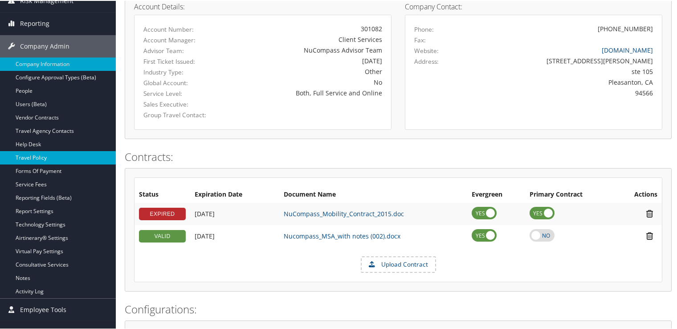  Describe the element at coordinates (179, 103) in the screenshot. I see `label: Sales Executive:` at that location.